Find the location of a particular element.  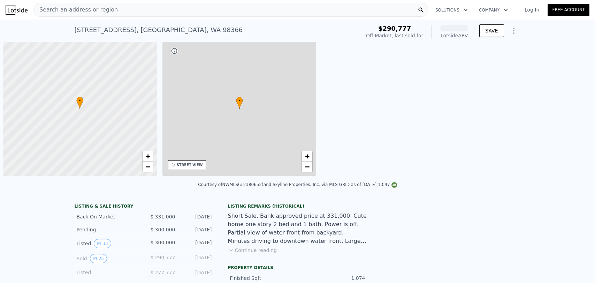

a: Log In is located at coordinates (532, 10).